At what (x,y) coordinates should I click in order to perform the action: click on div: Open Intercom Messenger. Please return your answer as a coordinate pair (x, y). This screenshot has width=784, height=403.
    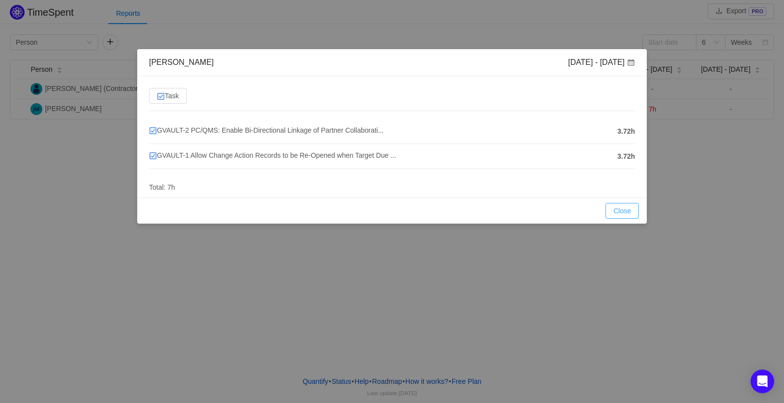
    Looking at the image, I should click on (763, 382).